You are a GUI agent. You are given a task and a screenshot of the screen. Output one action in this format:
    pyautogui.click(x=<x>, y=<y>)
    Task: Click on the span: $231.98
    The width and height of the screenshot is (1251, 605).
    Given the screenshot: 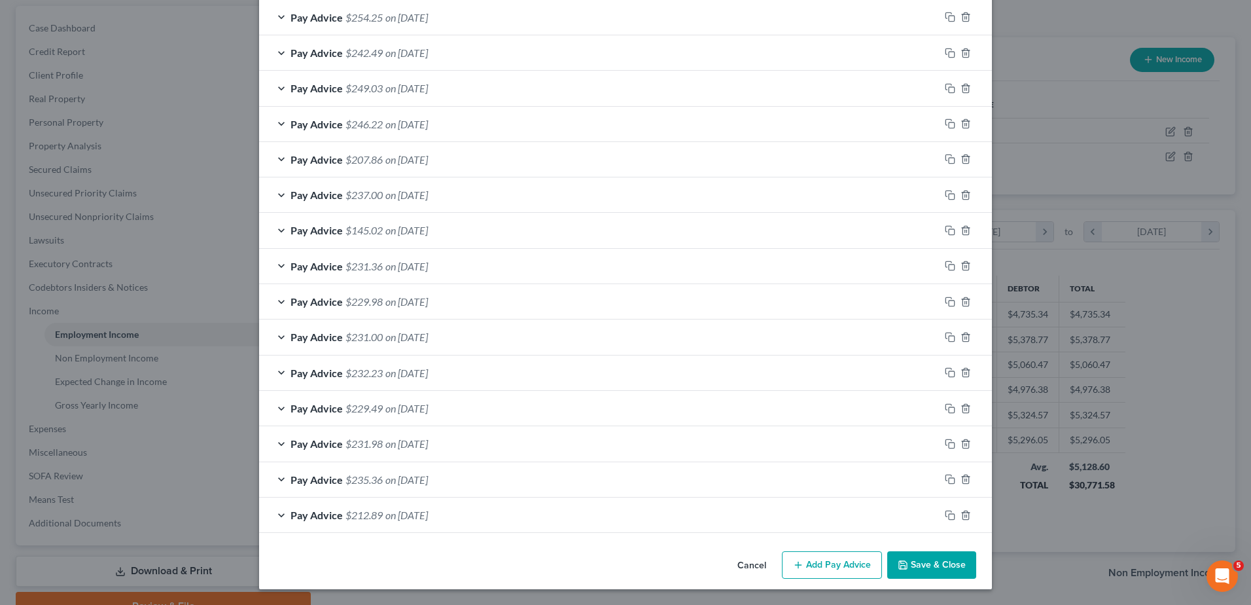 What is the action you would take?
    pyautogui.click(x=364, y=443)
    